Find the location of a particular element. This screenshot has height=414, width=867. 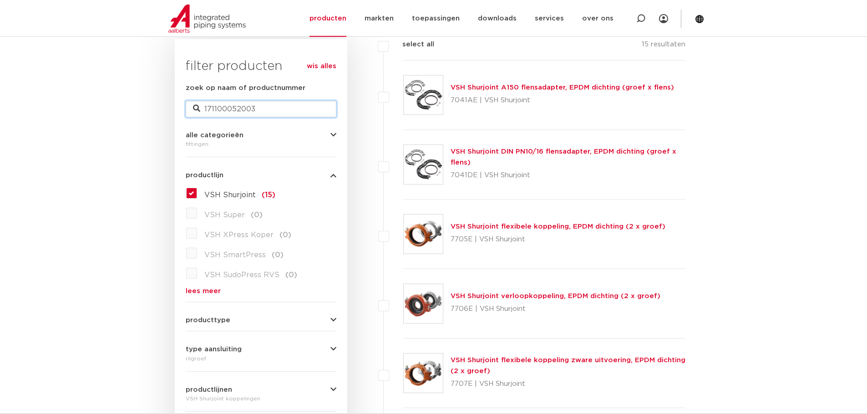

p: 7705E | VSH Shurjoint is located at coordinates (558, 240).